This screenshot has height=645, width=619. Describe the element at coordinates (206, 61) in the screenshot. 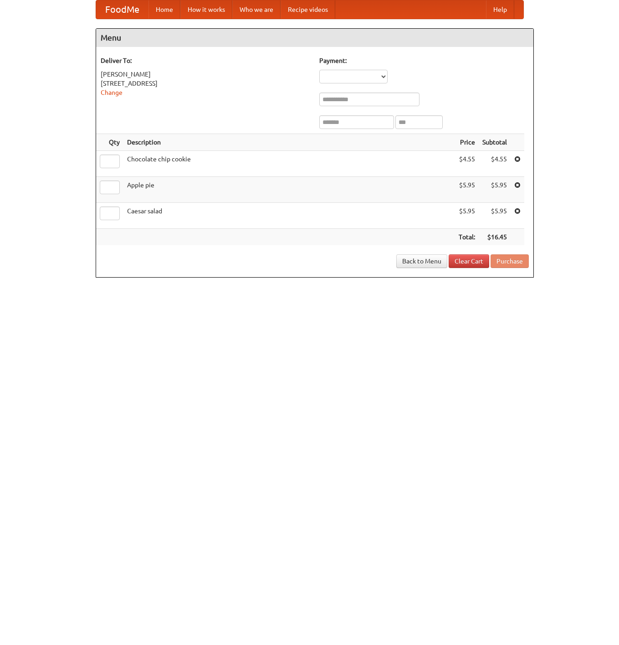

I see `h5: Deliver To:` at that location.